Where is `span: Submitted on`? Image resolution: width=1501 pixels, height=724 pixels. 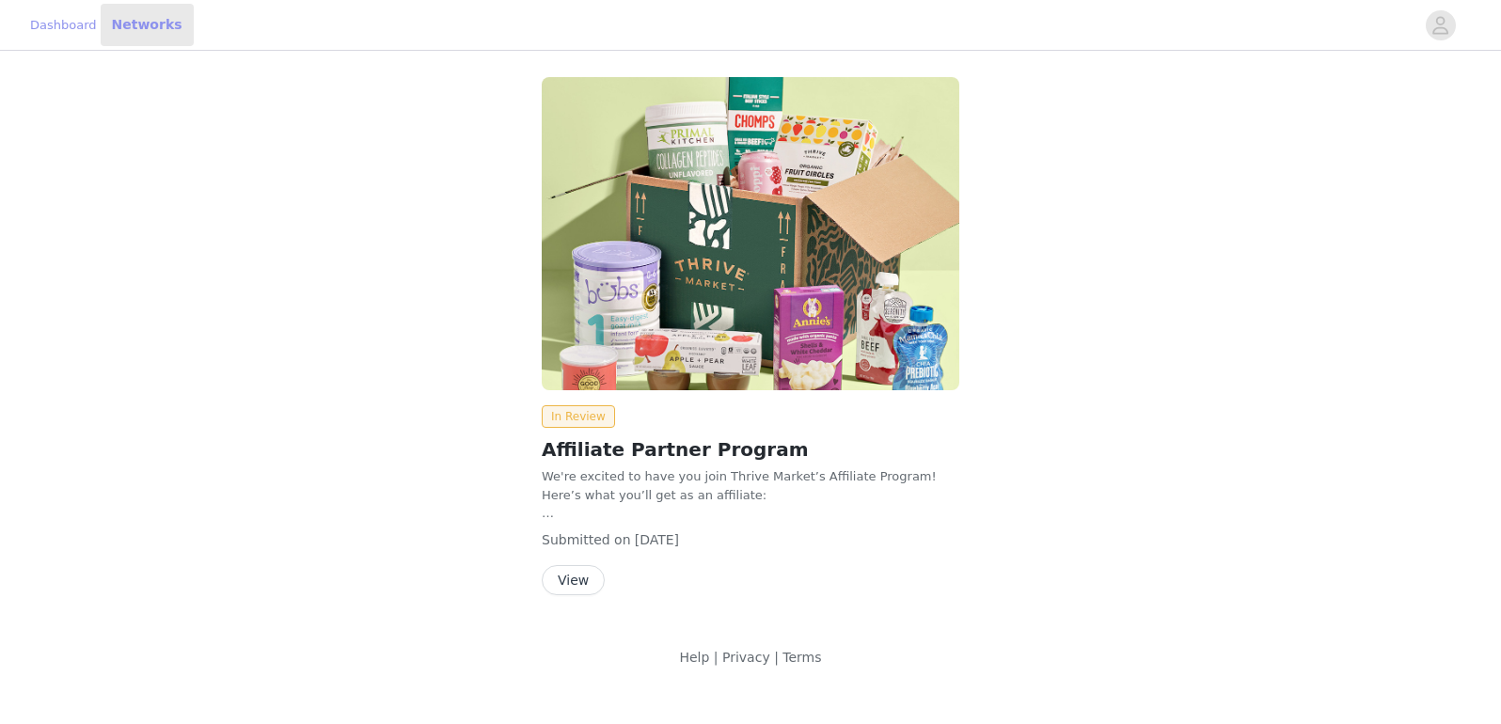 span: Submitted on is located at coordinates (586, 540).